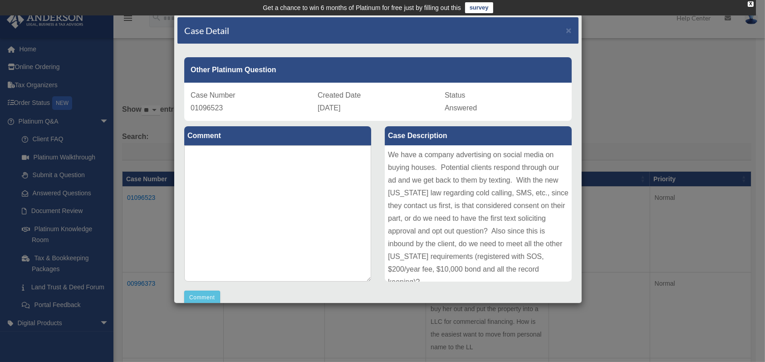  Describe the element at coordinates (278, 136) in the screenshot. I see `label: Comment` at that location.